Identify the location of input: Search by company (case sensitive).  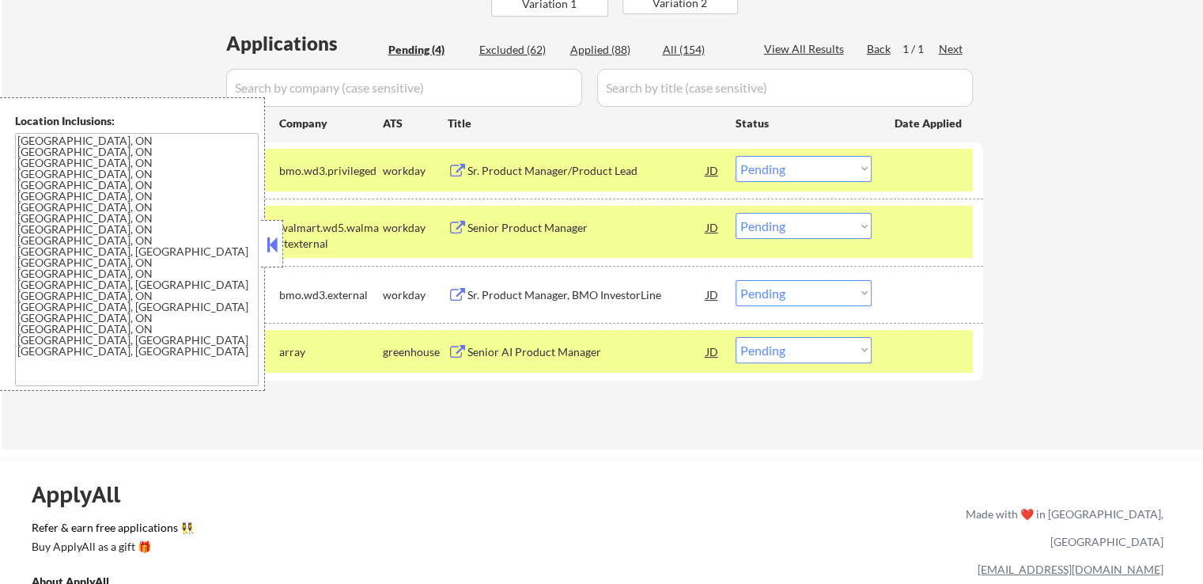
(404, 88).